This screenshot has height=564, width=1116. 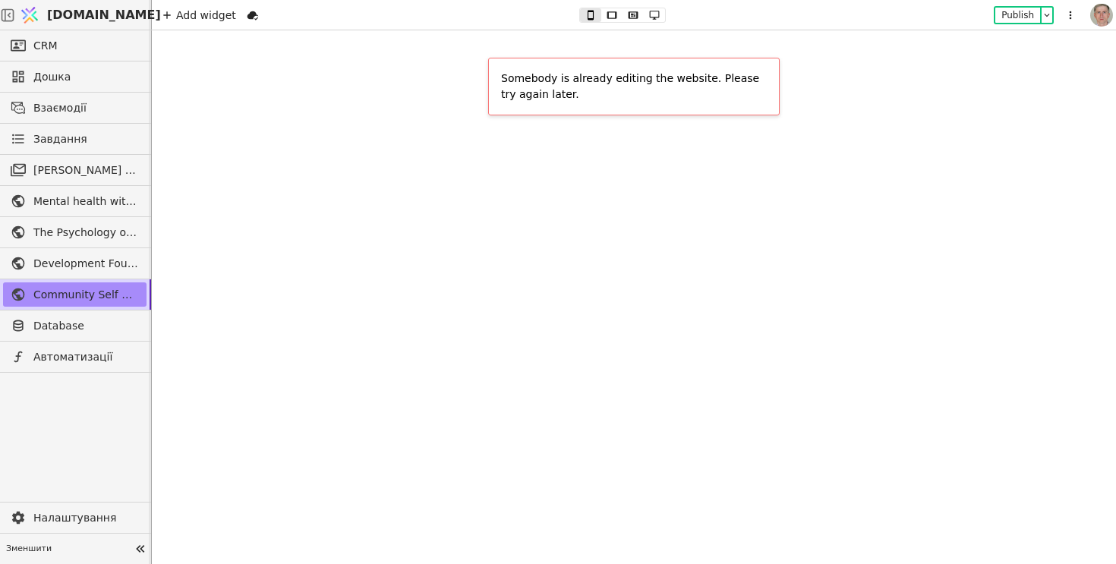 What do you see at coordinates (74, 139) in the screenshot?
I see `a: Завдання` at bounding box center [74, 139].